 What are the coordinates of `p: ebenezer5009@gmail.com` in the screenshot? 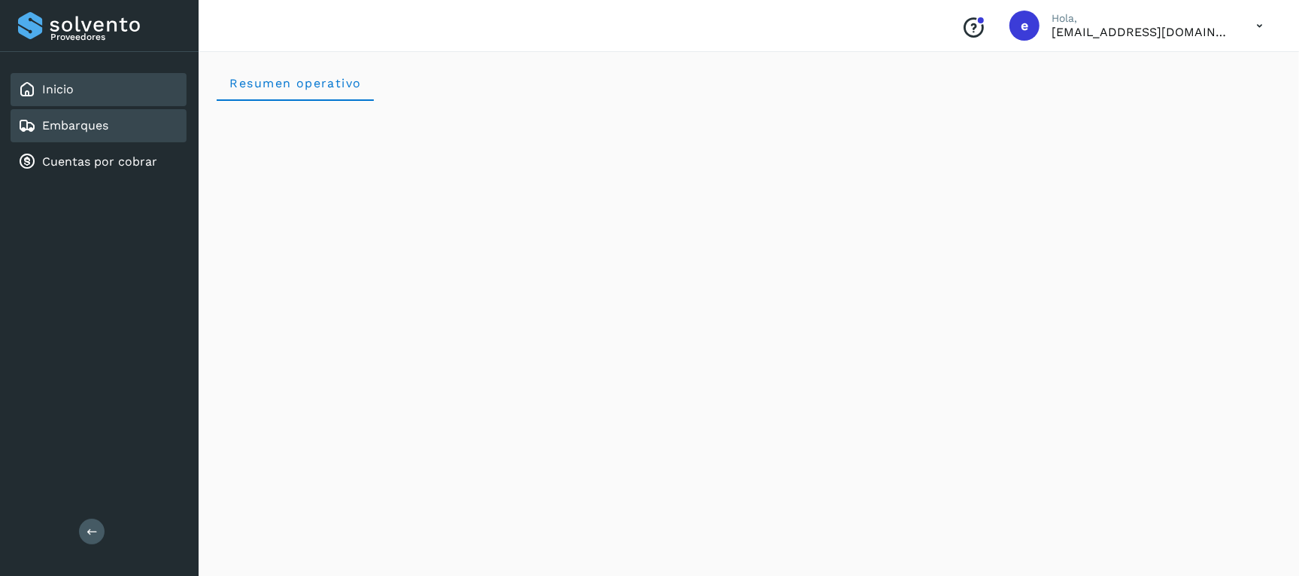 It's located at (1142, 32).